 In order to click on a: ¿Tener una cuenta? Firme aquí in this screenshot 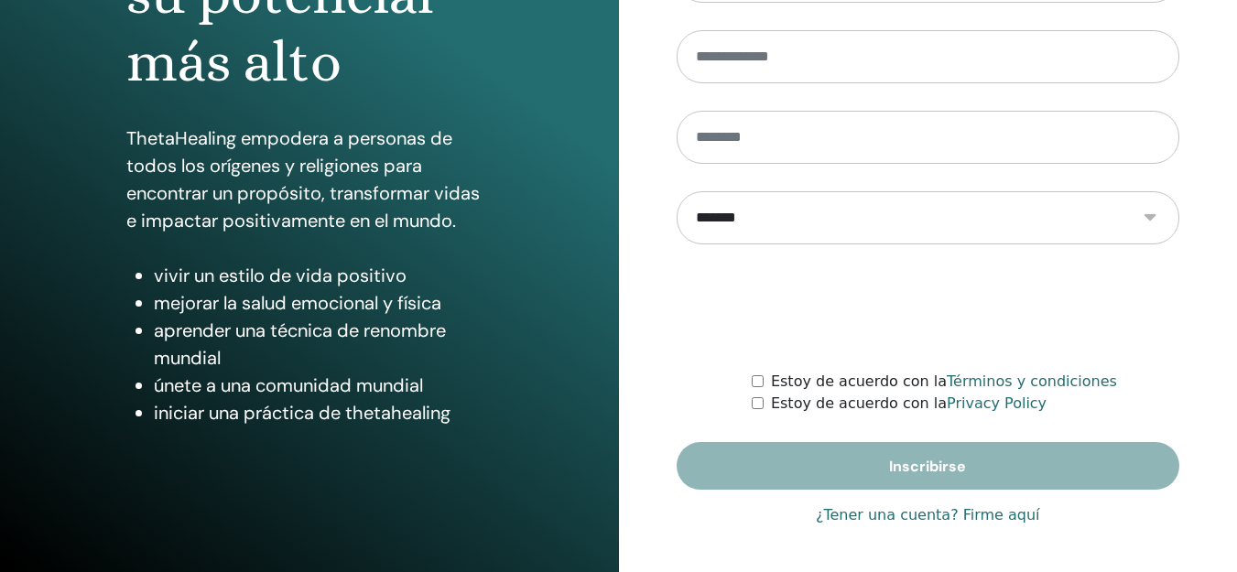, I will do `click(928, 515)`.